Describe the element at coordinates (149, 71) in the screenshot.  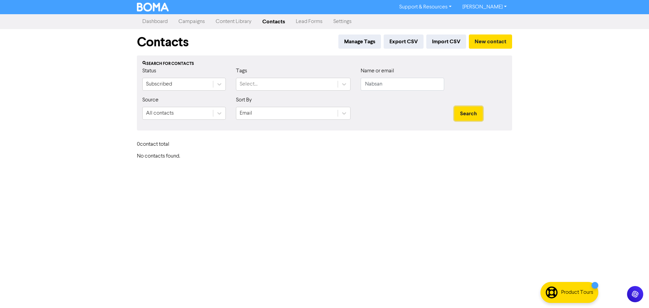
I see `label: Status` at that location.